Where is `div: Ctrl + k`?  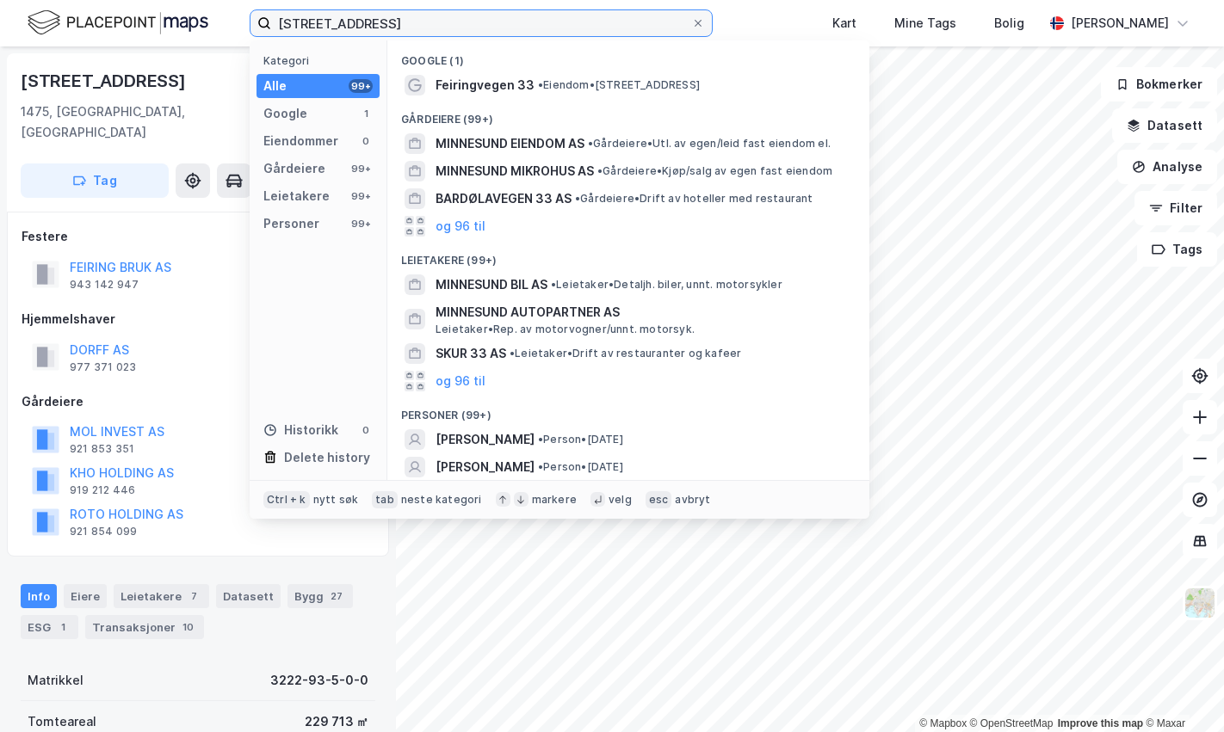 div: Ctrl + k is located at coordinates (287, 500).